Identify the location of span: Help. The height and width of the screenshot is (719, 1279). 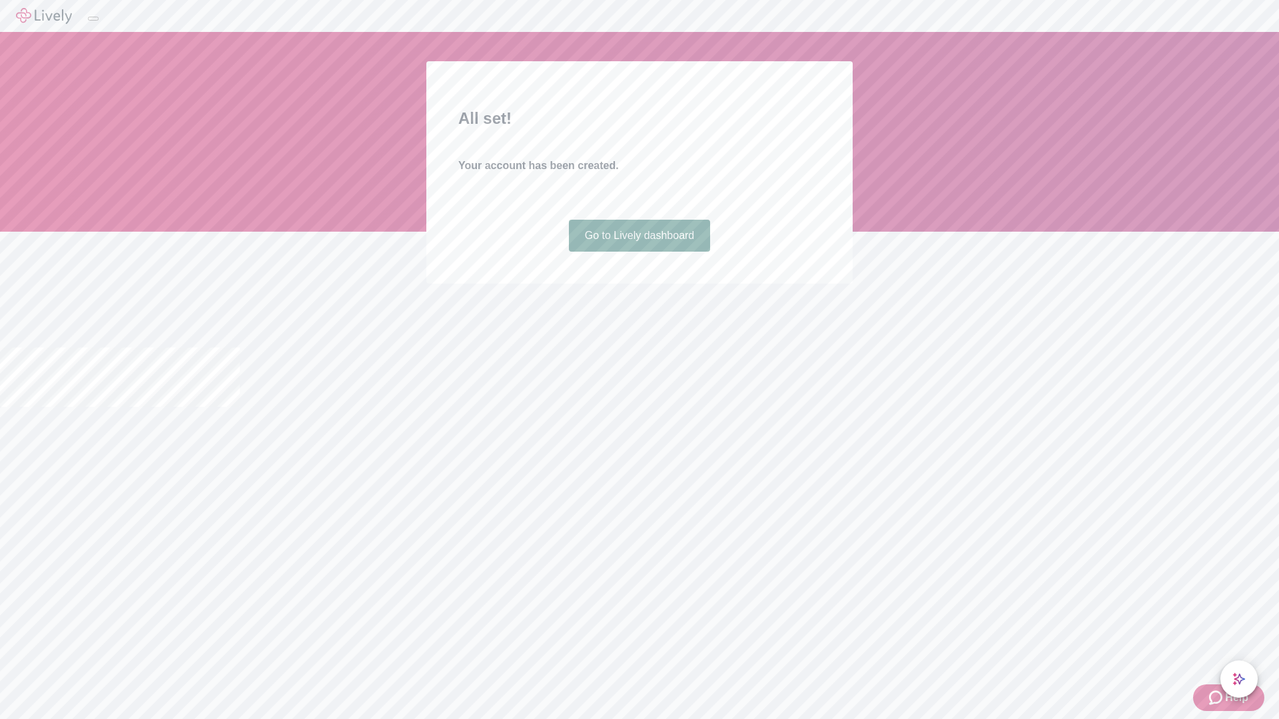
(1236, 698).